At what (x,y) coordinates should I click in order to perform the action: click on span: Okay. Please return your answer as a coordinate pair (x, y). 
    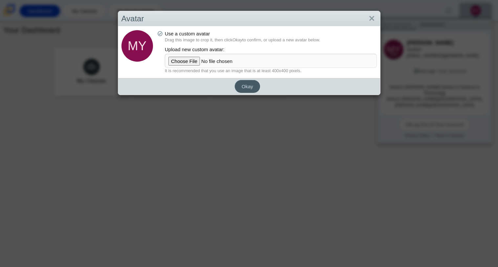
    Looking at the image, I should click on (247, 86).